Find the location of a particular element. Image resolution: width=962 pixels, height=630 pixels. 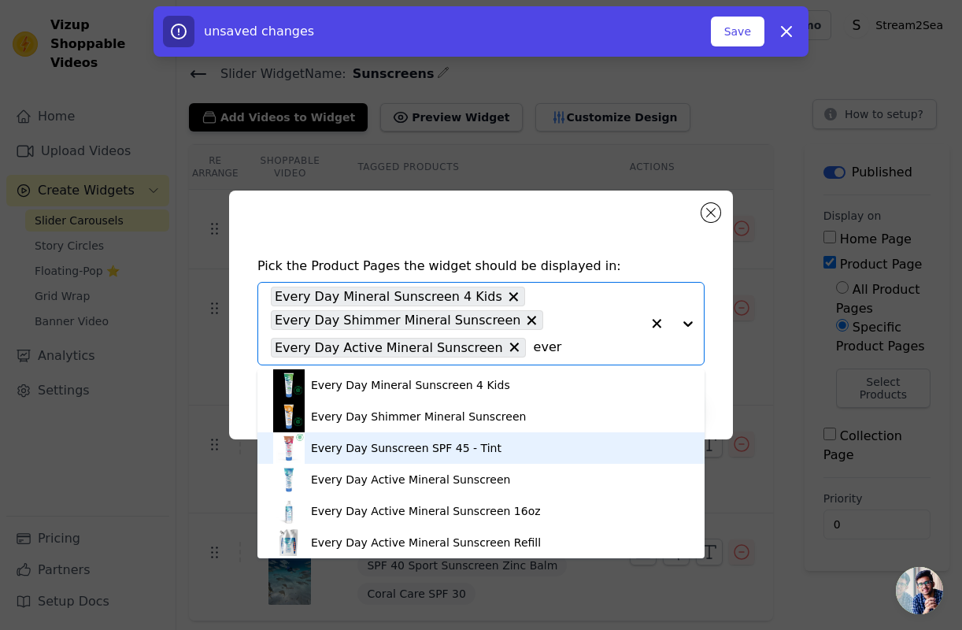

span: Every Day Mineral Sunscreen 4 Kids is located at coordinates (388, 296).